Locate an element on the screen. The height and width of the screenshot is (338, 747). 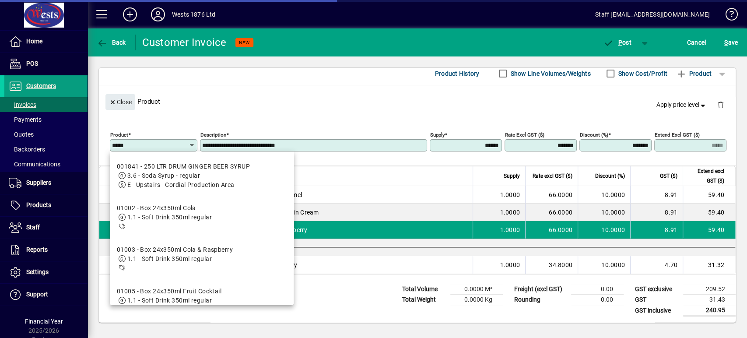
a: Support is located at coordinates (46, 295).